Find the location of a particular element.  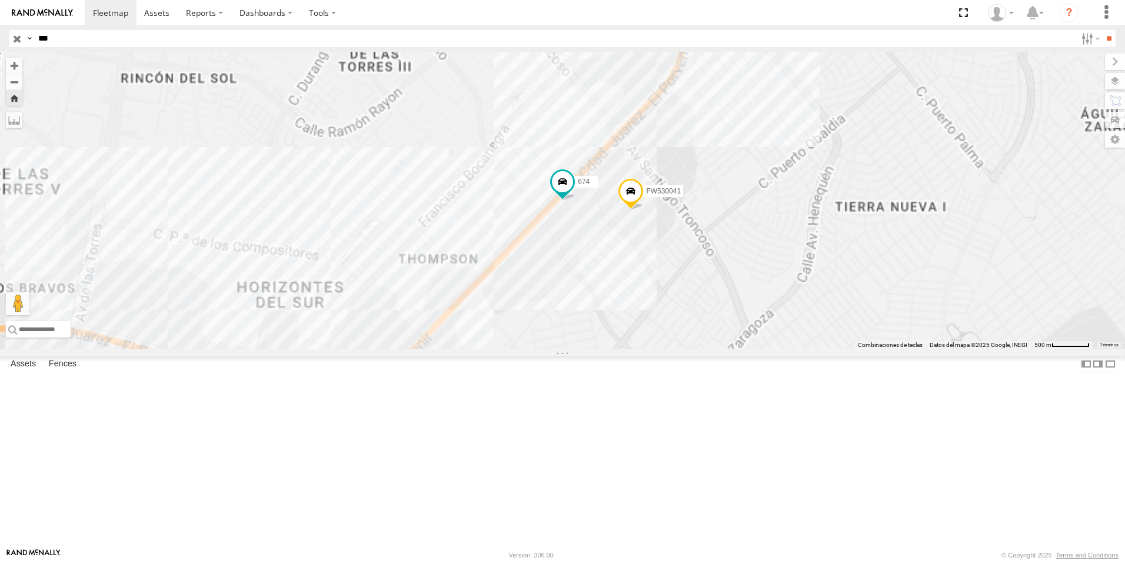

span: Datos del mapa ©2025 Google, INEGI is located at coordinates (978, 345).